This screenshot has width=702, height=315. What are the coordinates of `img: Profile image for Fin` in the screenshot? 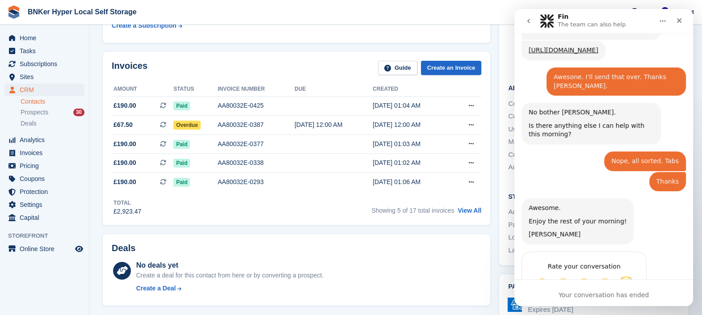 It's located at (33, 12).